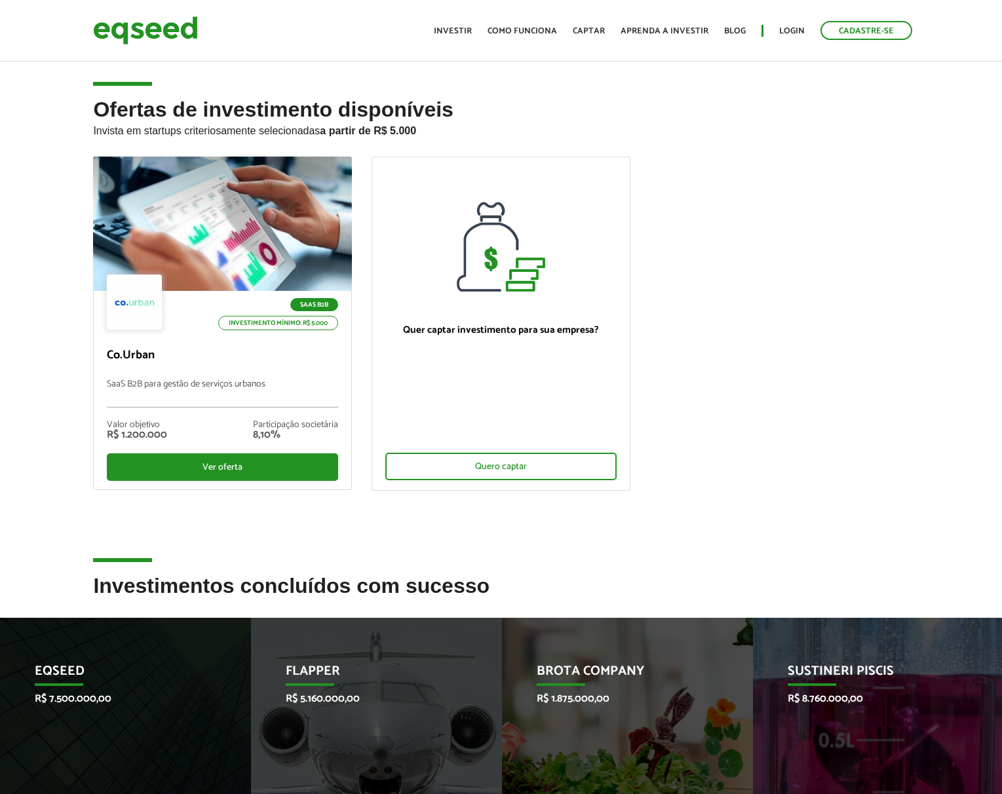 This screenshot has height=794, width=1002. Describe the element at coordinates (137, 435) in the screenshot. I see `div: R$ 1.200.000` at that location.